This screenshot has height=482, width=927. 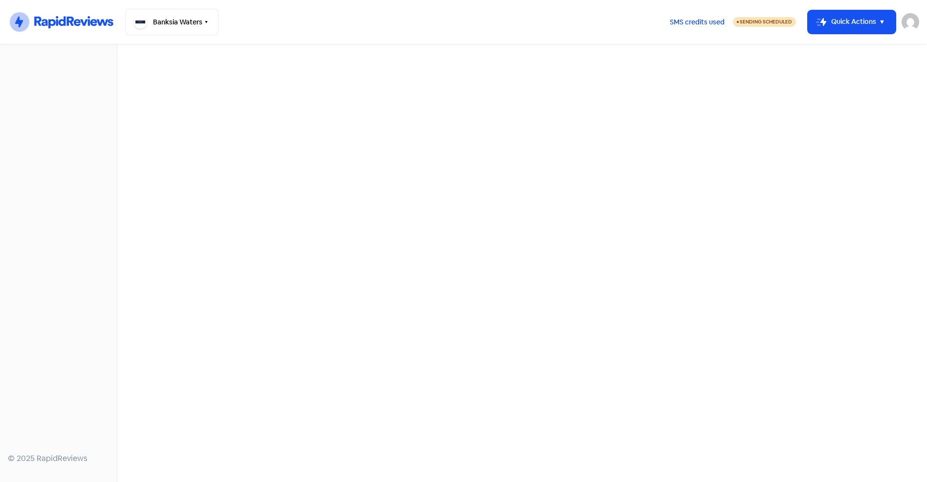 What do you see at coordinates (172, 22) in the screenshot?
I see `button: Banksia Waters` at bounding box center [172, 22].